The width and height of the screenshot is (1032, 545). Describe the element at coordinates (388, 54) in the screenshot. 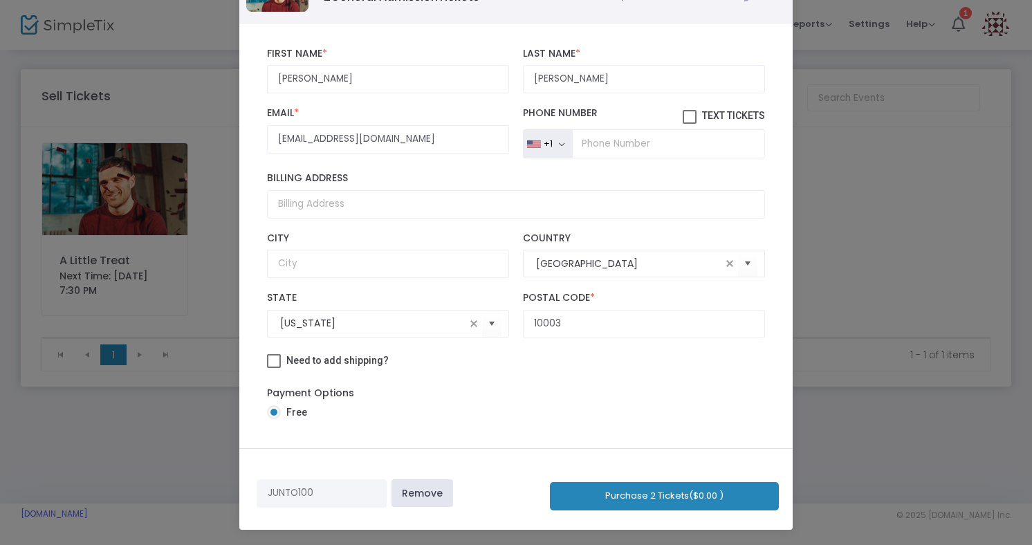

I see `label: First Name` at that location.